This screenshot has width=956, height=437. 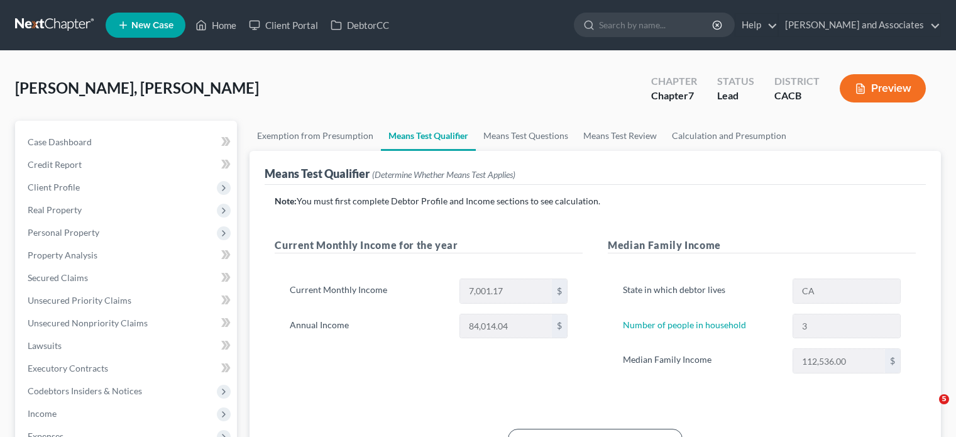 I want to click on p: You must first complete Debtor Profile and Income sections to see calculation., so click(x=595, y=201).